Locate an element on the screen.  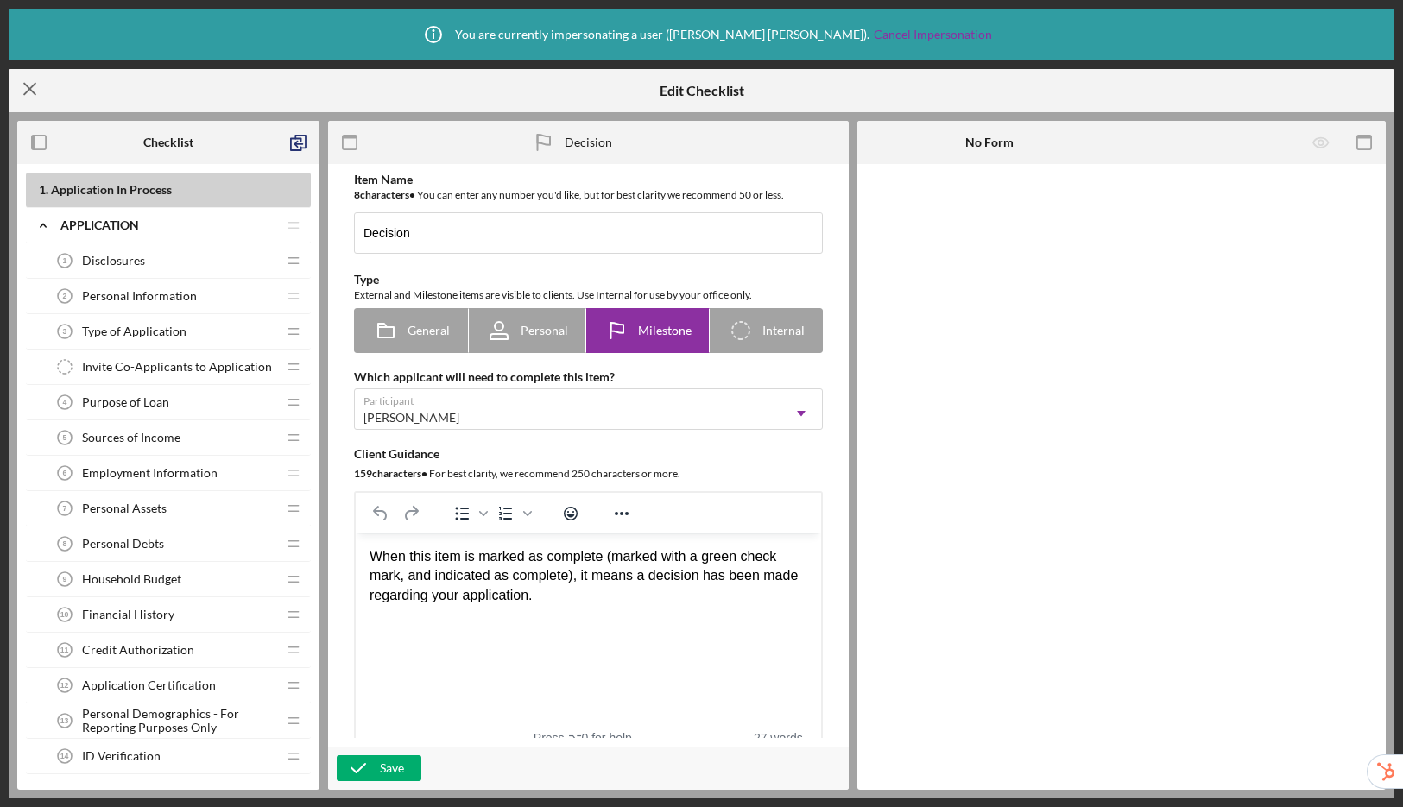
tspan: 12 is located at coordinates (65, 685).